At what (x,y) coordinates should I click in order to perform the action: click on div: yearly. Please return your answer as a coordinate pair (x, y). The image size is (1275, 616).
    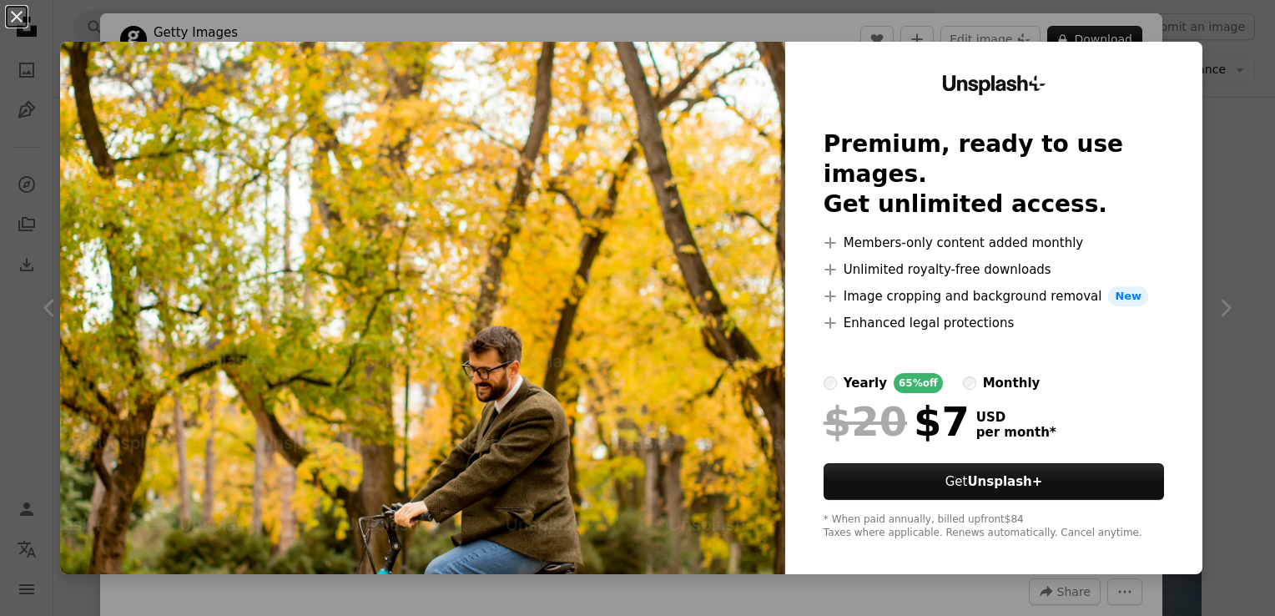
    Looking at the image, I should click on (865, 383).